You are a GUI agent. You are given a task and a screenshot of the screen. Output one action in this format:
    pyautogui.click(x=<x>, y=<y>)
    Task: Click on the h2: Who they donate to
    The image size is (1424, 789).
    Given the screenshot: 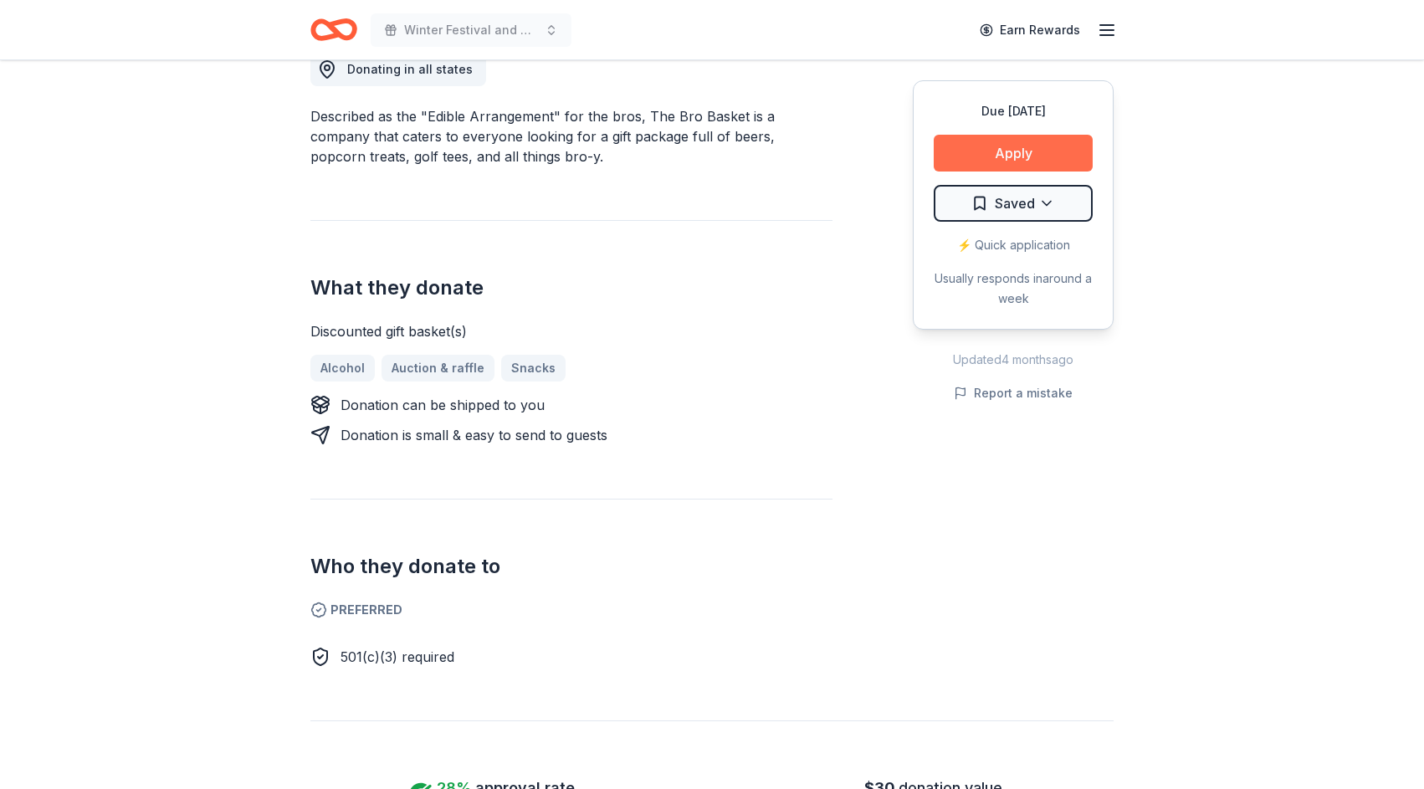 What is the action you would take?
    pyautogui.click(x=571, y=566)
    